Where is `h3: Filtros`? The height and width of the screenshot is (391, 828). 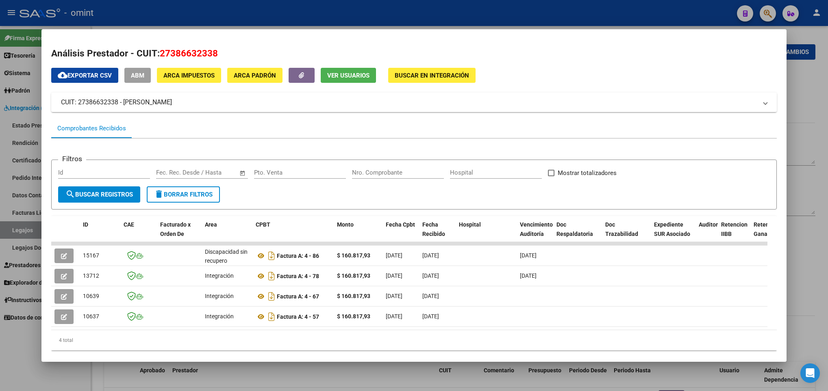
h3: Filtros is located at coordinates (72, 159).